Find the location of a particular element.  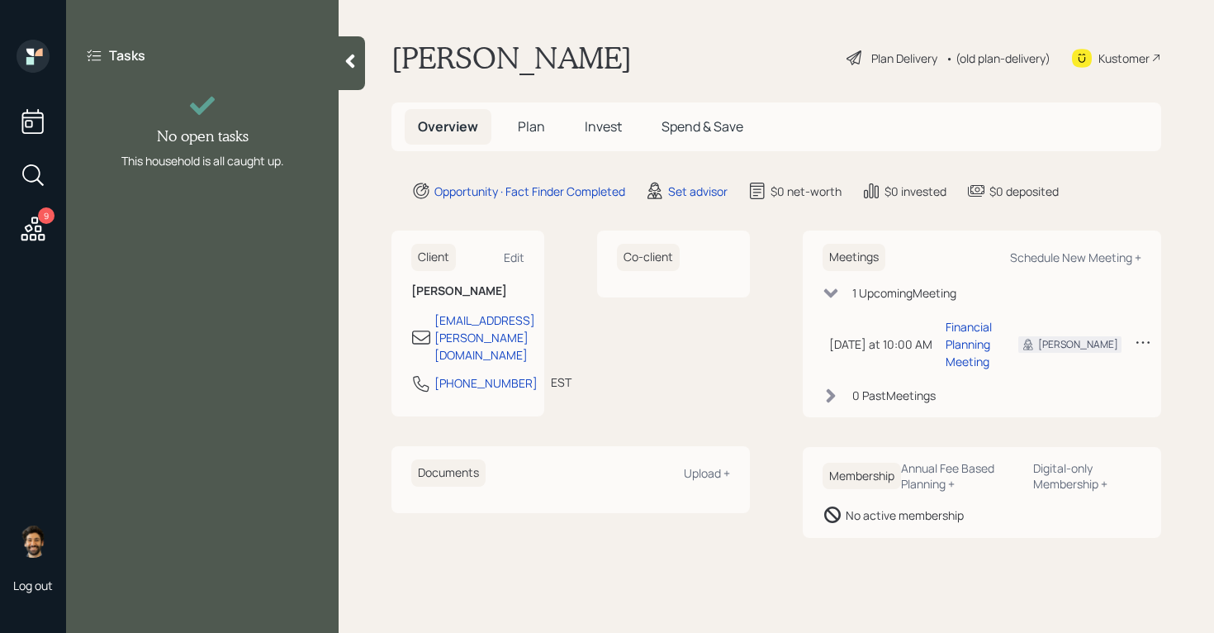

div: Opportunity · Fact Finder Completed is located at coordinates (529, 191).